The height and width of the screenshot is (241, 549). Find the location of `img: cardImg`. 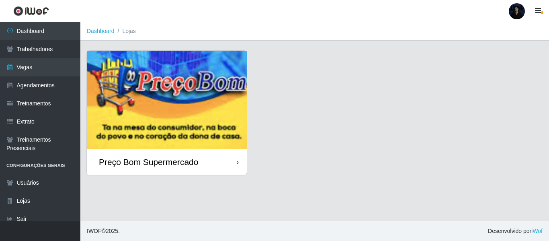

img: cardImg is located at coordinates (167, 100).